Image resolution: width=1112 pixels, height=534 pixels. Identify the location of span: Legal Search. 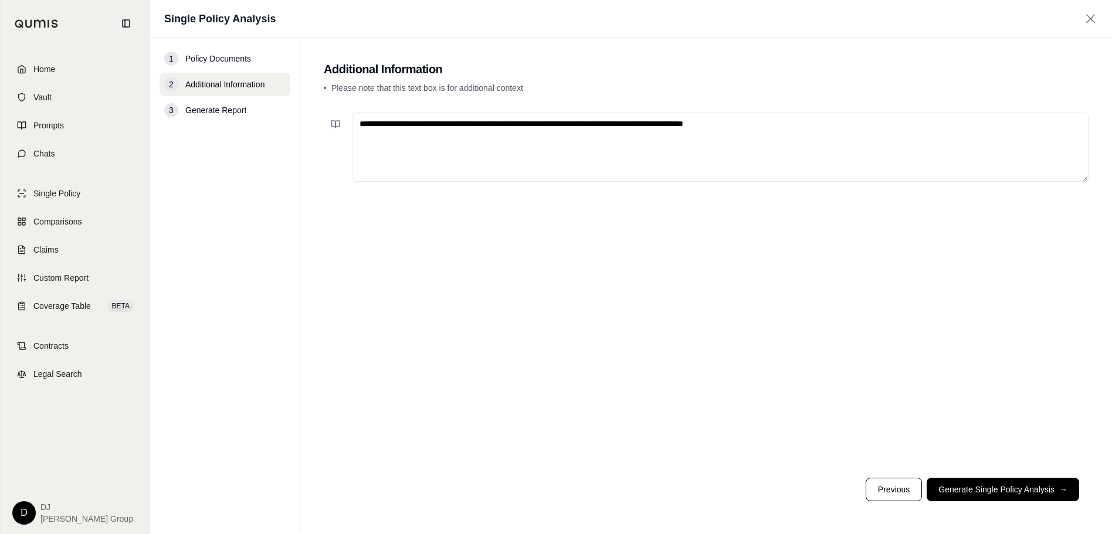
(57, 374).